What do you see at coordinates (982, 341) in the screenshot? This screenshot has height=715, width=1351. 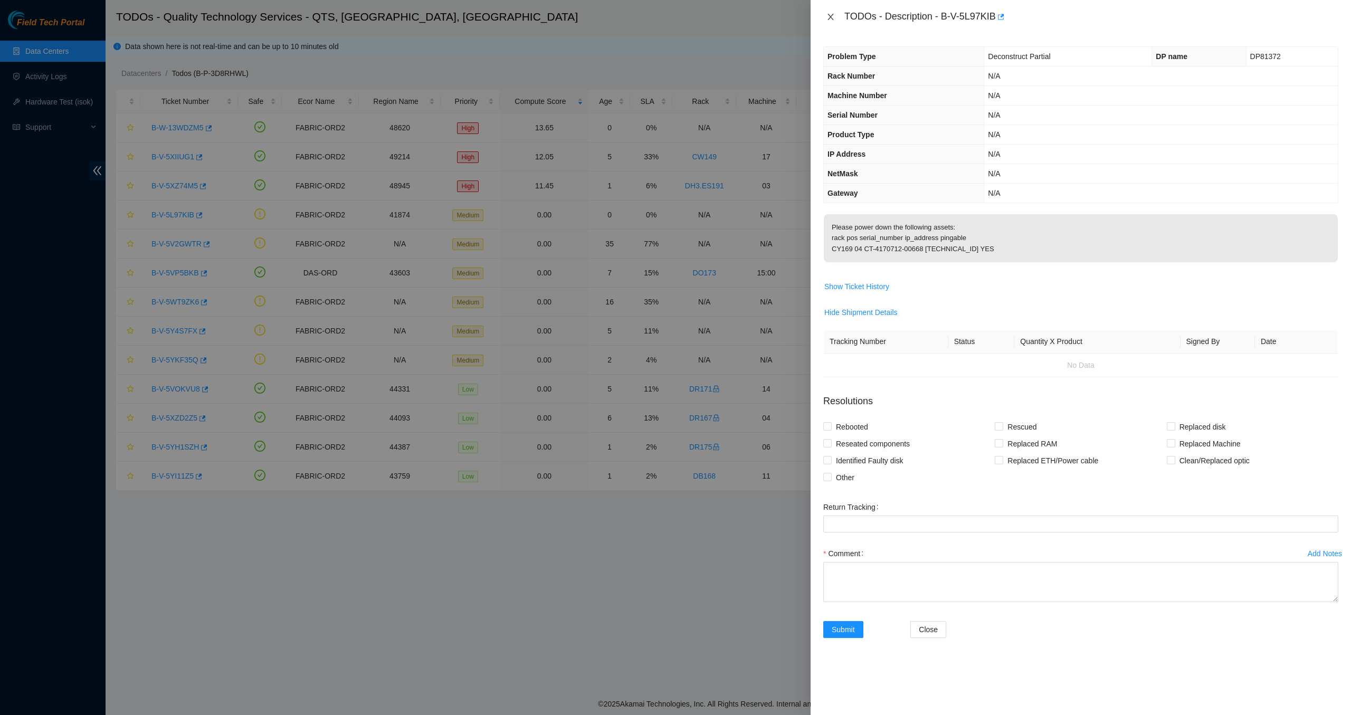 I see `th: Status` at bounding box center [982, 341].